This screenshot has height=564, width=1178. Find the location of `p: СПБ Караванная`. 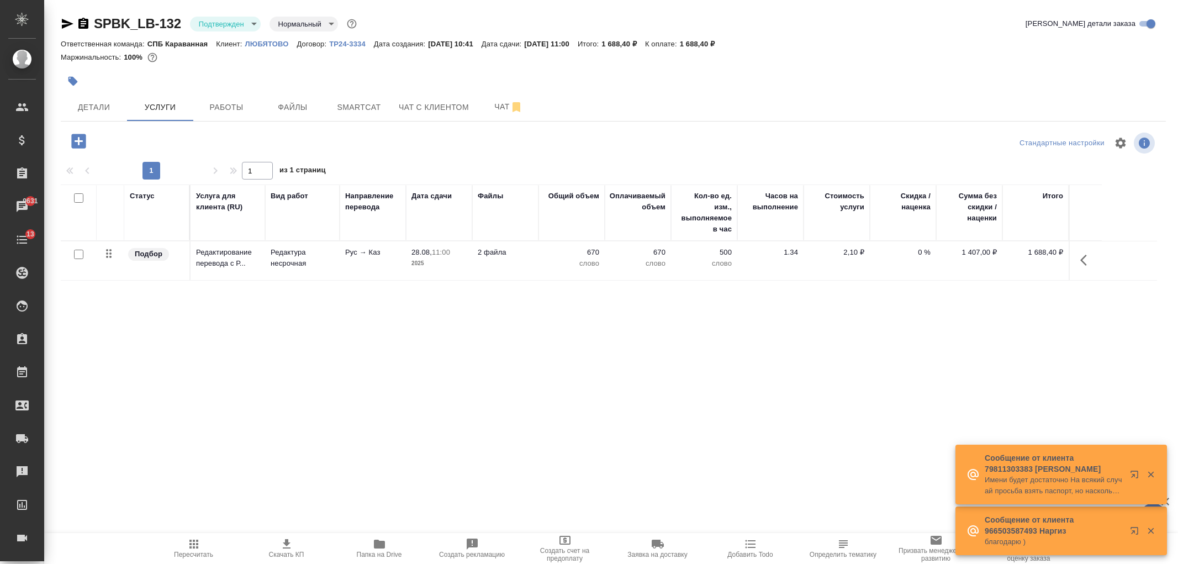

p: СПБ Караванная is located at coordinates (182, 44).